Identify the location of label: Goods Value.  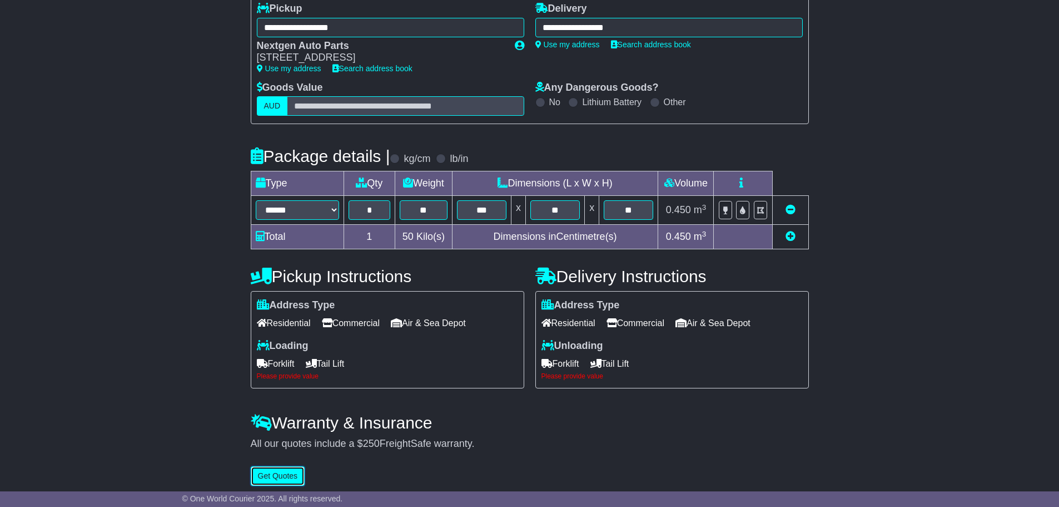
(290, 88).